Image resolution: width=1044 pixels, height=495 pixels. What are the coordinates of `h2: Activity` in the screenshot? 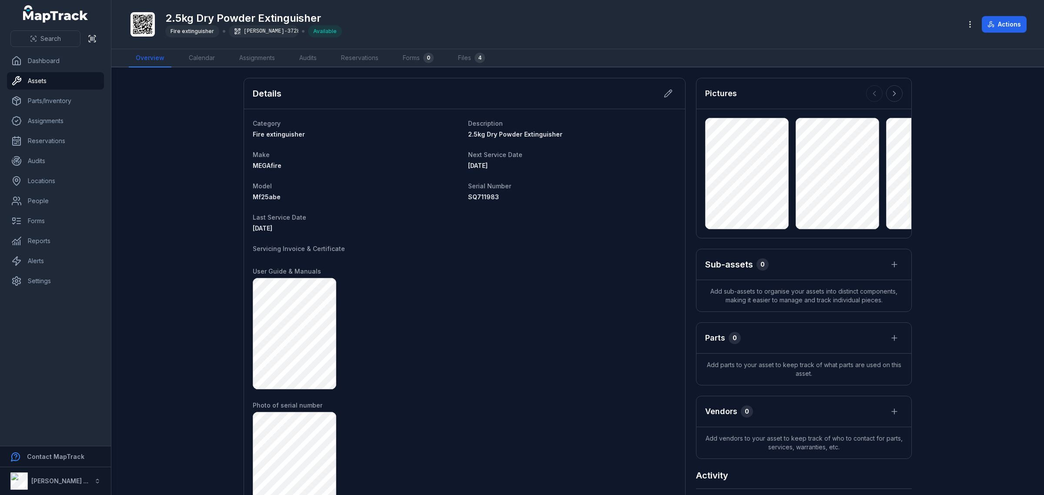 It's located at (712, 475).